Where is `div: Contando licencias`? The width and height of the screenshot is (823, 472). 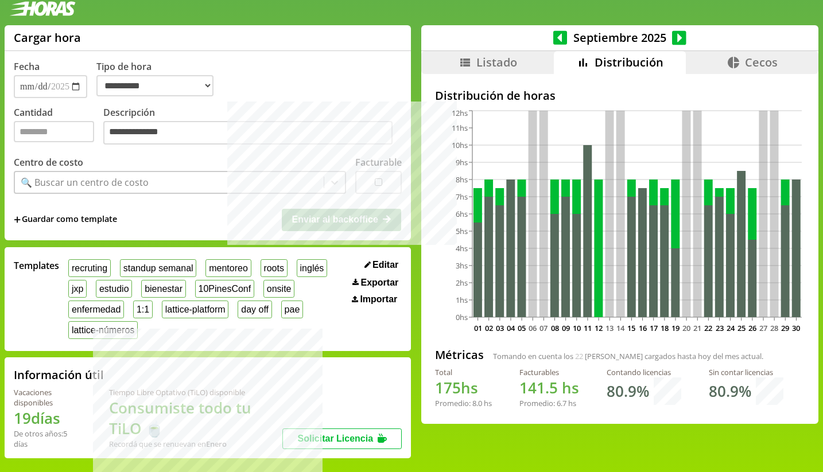
div: Contando licencias is located at coordinates (644, 372).